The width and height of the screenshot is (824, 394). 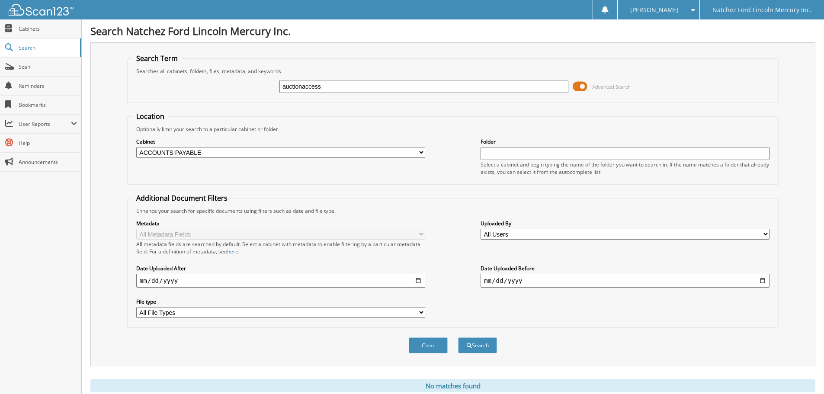 I want to click on img: scan123-logo-white.svg, so click(x=41, y=10).